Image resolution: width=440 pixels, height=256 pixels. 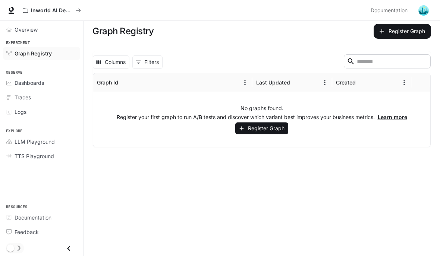 What do you see at coordinates (41, 232) in the screenshot?
I see `a: Feedback` at bounding box center [41, 232].